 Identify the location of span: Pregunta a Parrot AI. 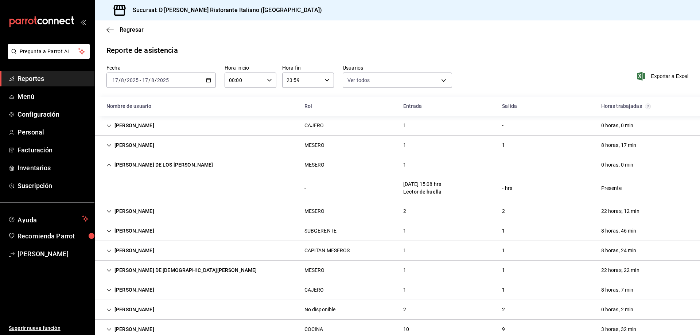
(49, 51).